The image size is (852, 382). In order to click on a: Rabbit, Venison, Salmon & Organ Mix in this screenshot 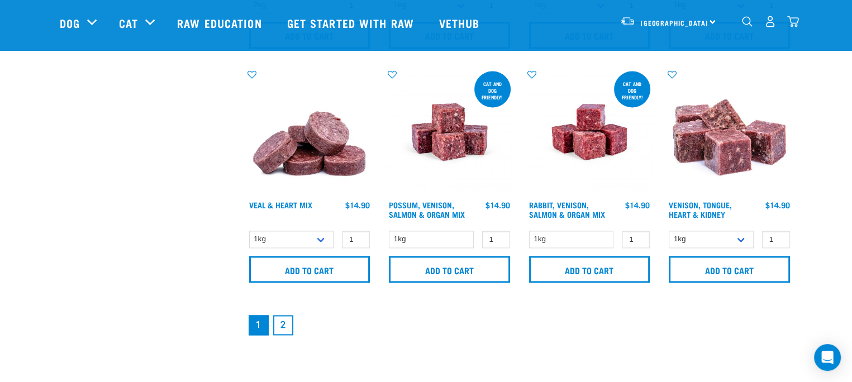, I will do `click(567, 209)`.